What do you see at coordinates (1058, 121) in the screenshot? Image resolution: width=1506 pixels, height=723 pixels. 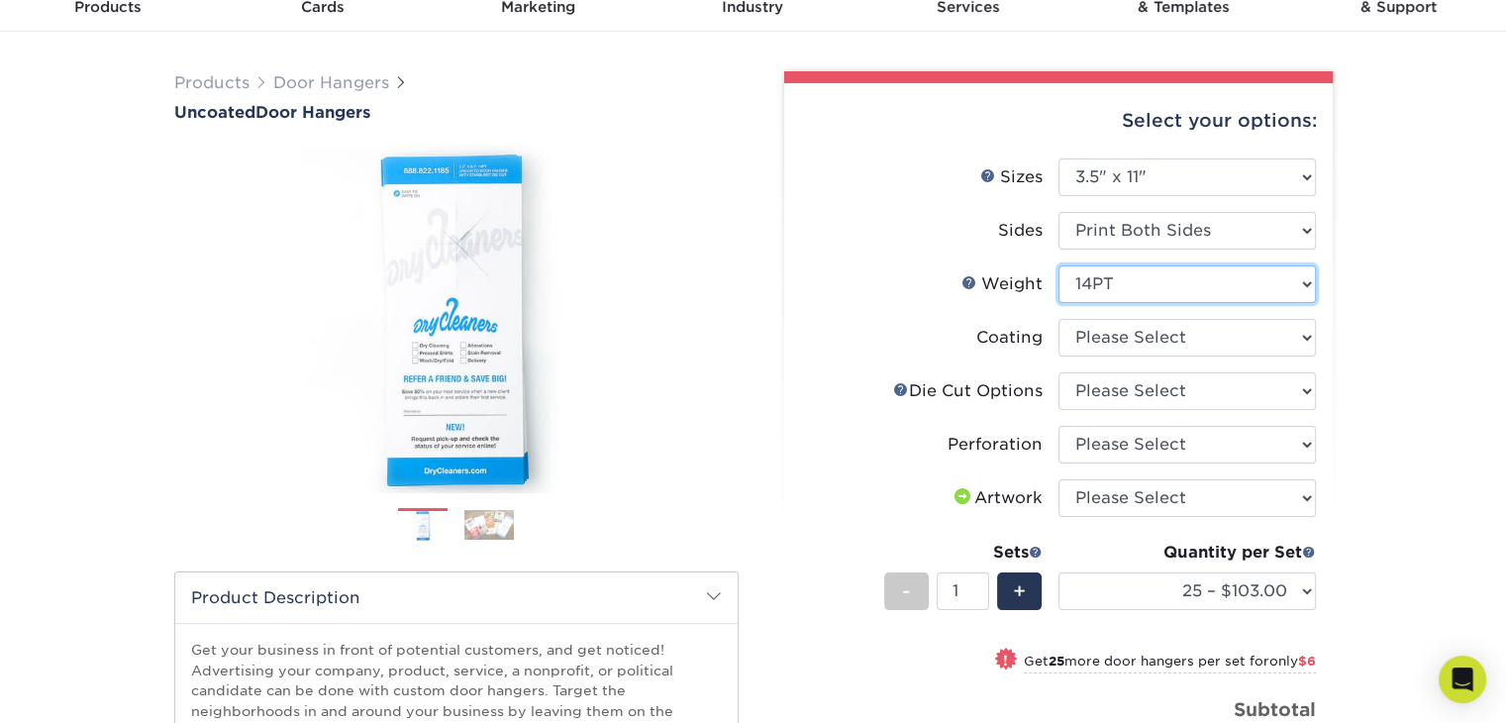 I see `div: Select your options:` at bounding box center [1058, 121].